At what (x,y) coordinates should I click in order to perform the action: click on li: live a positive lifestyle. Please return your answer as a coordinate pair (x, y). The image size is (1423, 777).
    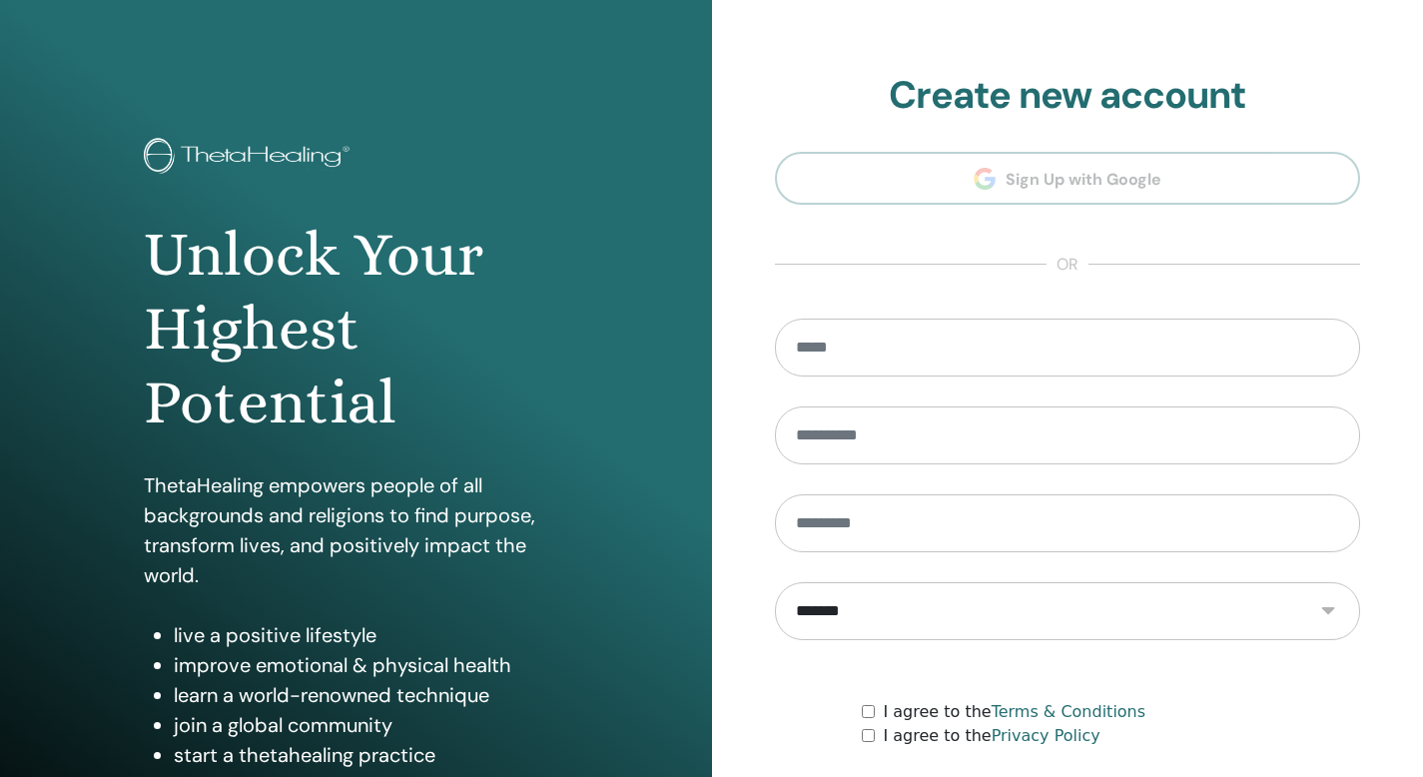
    Looking at the image, I should click on (371, 635).